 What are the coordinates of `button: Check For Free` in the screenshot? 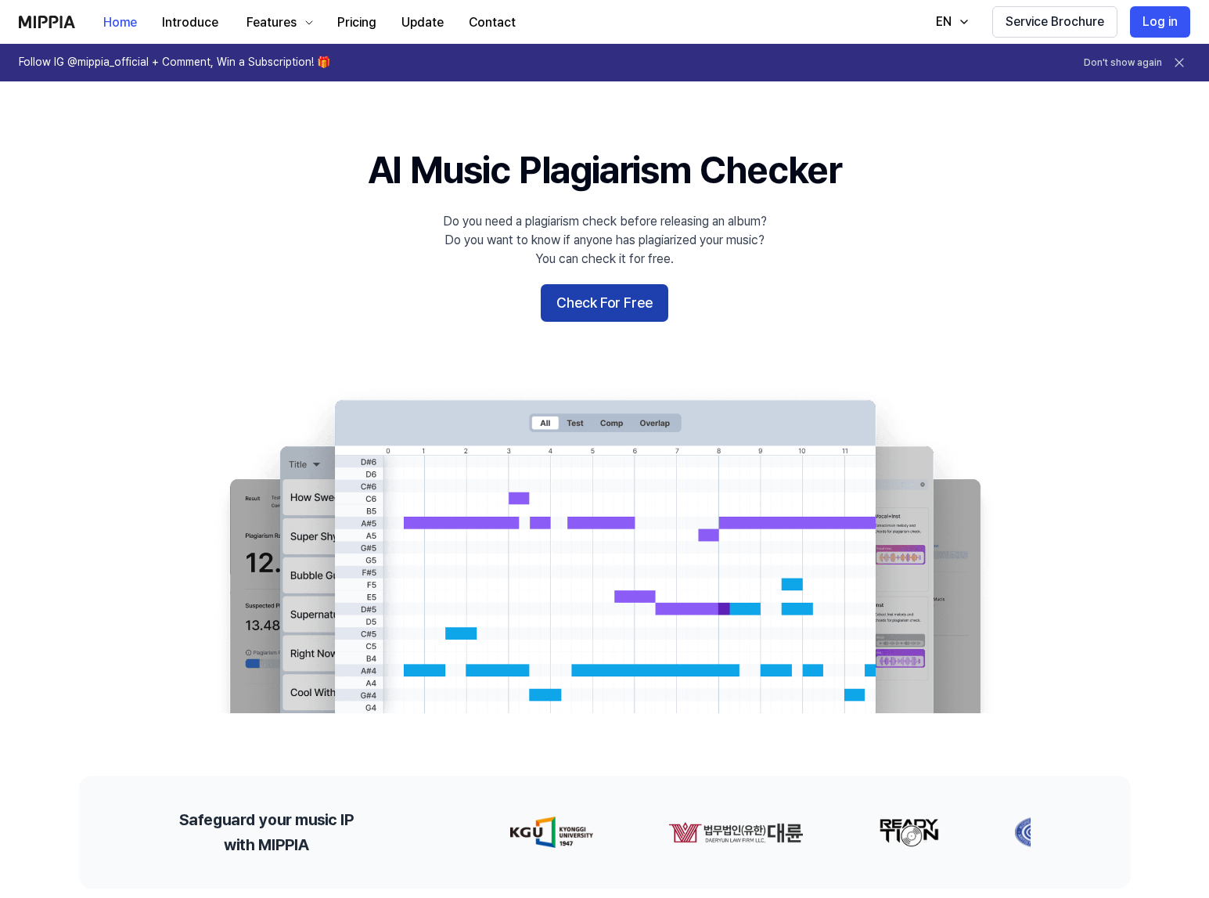 It's located at (604, 303).